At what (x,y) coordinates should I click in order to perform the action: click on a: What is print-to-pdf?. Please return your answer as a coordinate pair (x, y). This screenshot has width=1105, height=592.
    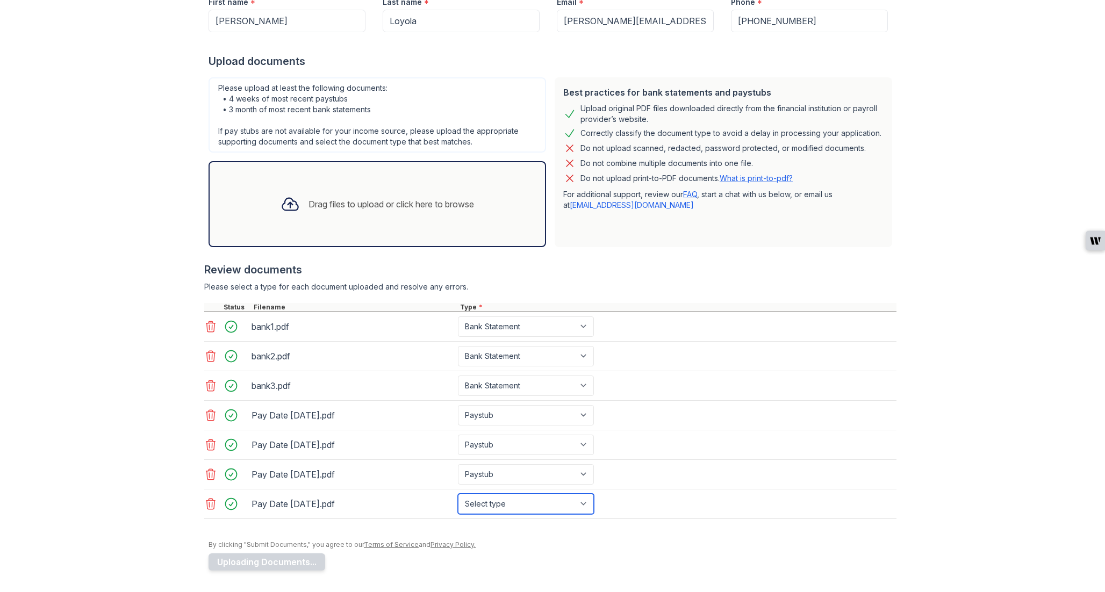
    Looking at the image, I should click on (756, 178).